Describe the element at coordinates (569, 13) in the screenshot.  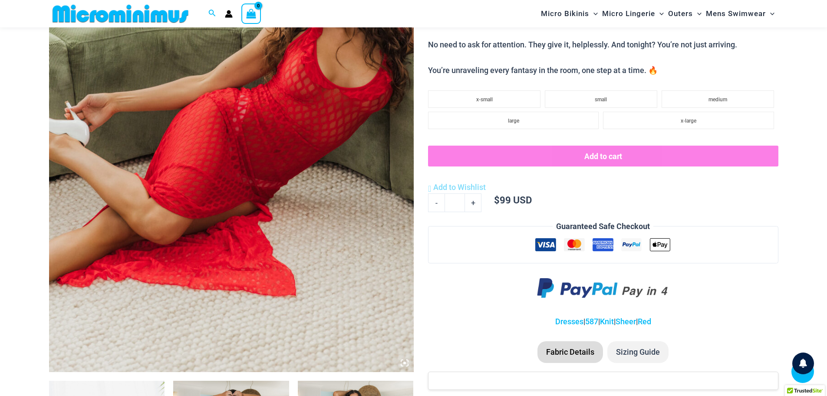
I see `a: Micro BikinisMenu ToggleMenu Toggle` at that location.